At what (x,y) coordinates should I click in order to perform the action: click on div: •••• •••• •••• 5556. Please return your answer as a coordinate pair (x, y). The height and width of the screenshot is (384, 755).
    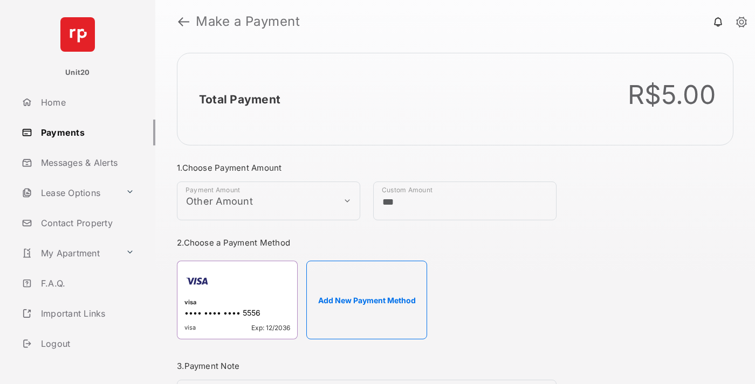
    Looking at the image, I should click on (237, 314).